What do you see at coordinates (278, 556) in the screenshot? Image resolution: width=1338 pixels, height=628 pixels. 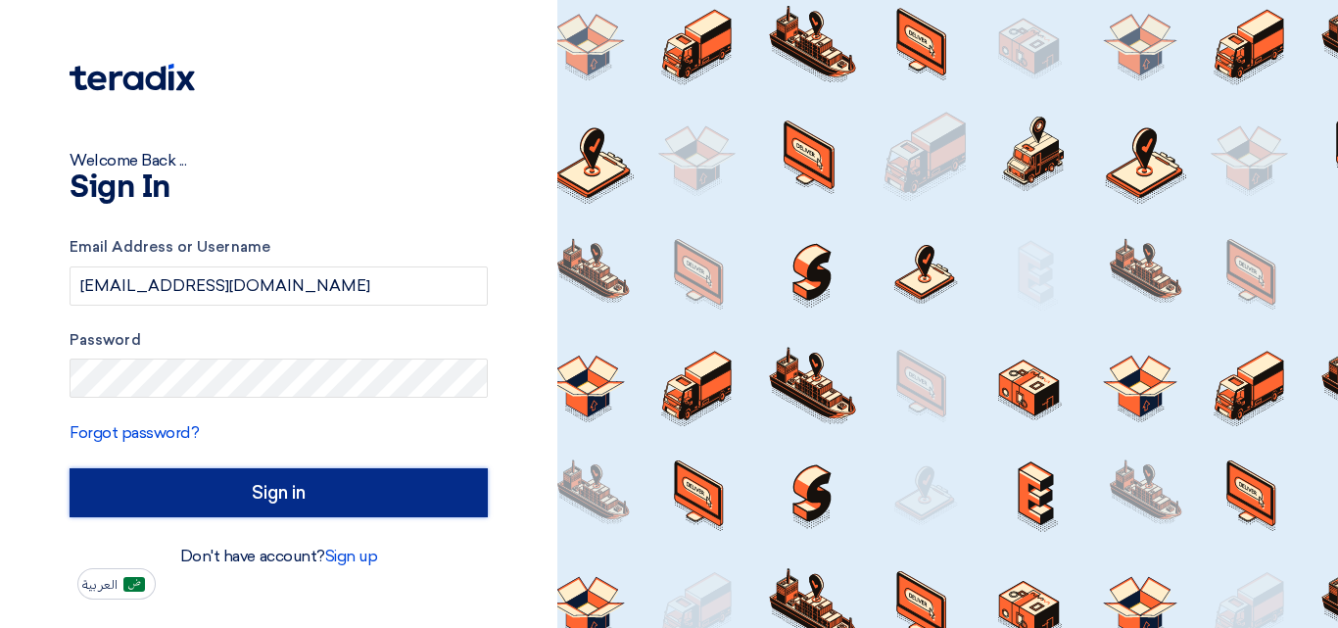 I see `div: Don't have account?` at bounding box center [278, 556].